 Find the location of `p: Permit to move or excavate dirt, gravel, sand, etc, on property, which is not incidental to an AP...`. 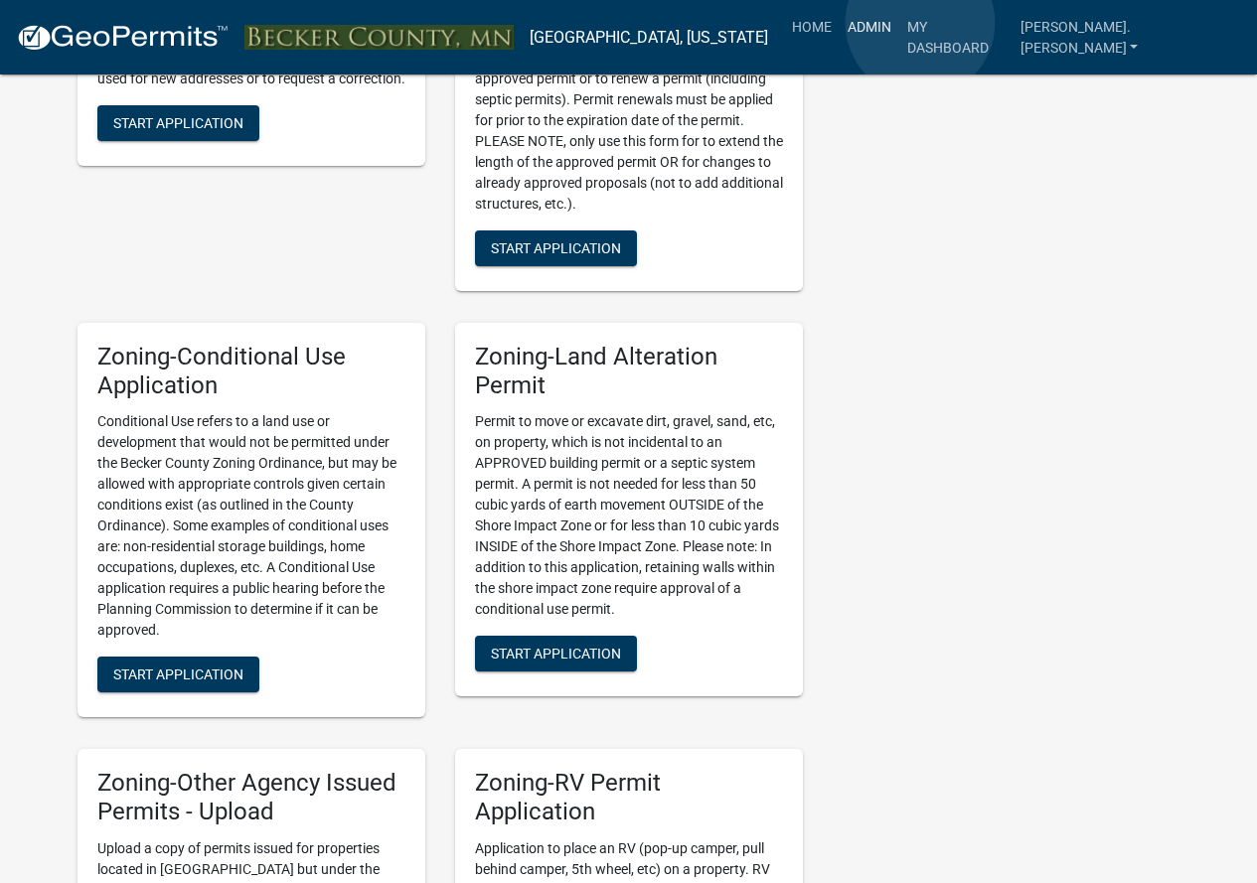

p: Permit to move or excavate dirt, gravel, sand, etc, on property, which is not incidental to an AP... is located at coordinates (629, 516).